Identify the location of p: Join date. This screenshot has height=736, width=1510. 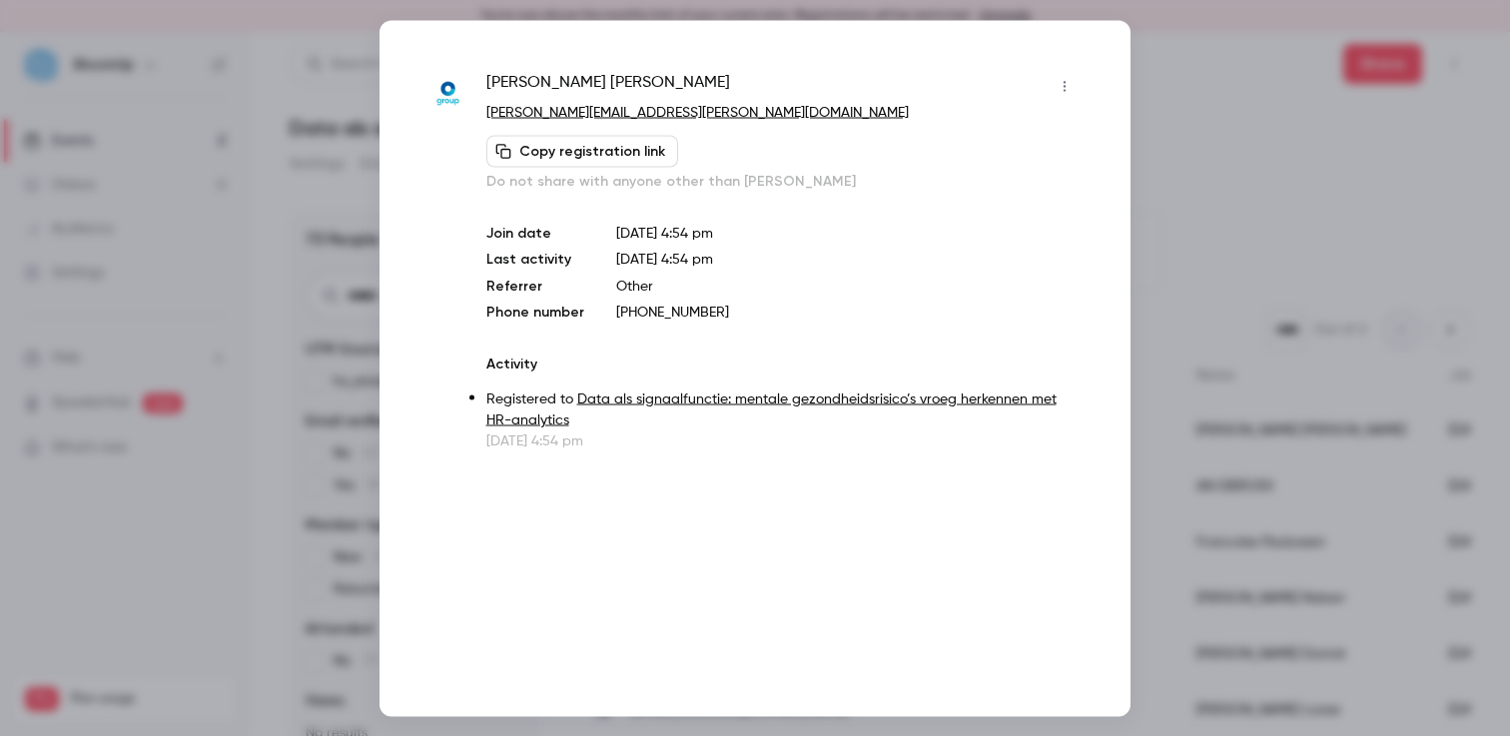
(535, 233).